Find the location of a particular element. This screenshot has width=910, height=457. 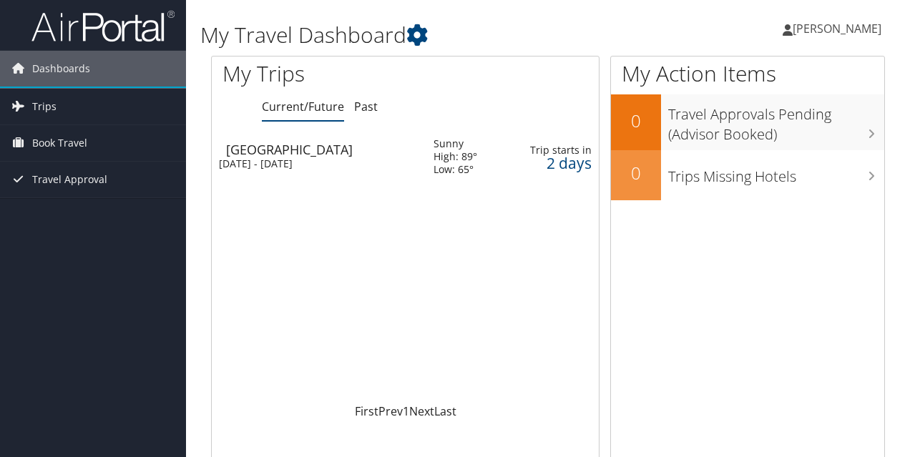

a: First is located at coordinates (366, 411).